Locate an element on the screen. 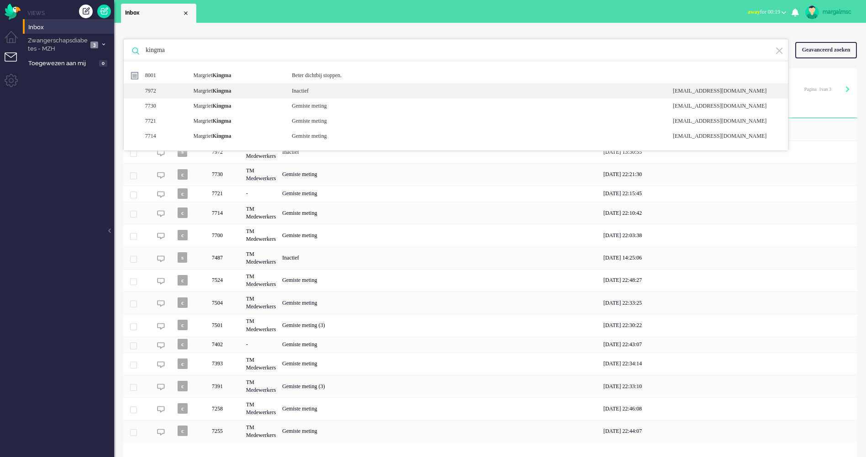 The image size is (866, 457). div: Geavanceerd zoeken is located at coordinates (826, 50).